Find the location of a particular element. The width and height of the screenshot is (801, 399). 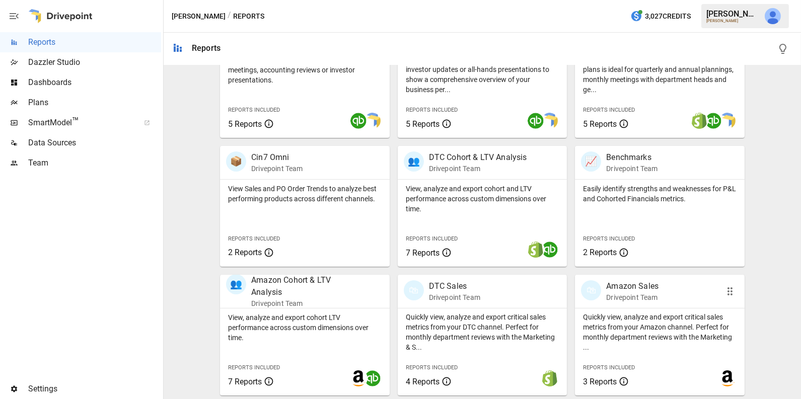

p: Cin7 Omni is located at coordinates (277, 158).